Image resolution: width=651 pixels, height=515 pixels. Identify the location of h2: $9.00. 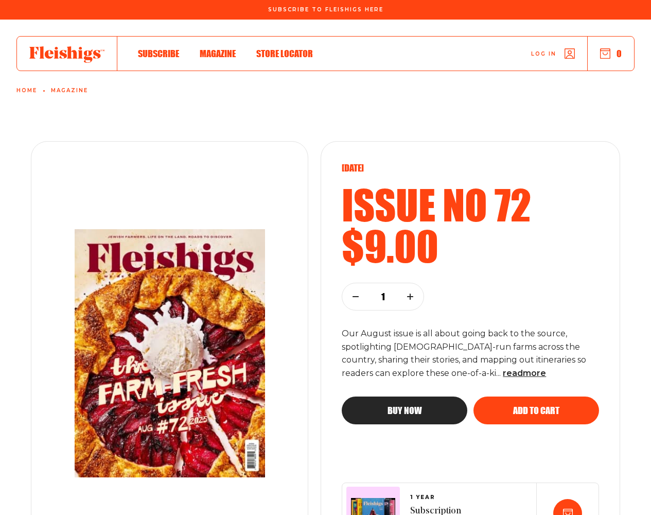
(470, 245).